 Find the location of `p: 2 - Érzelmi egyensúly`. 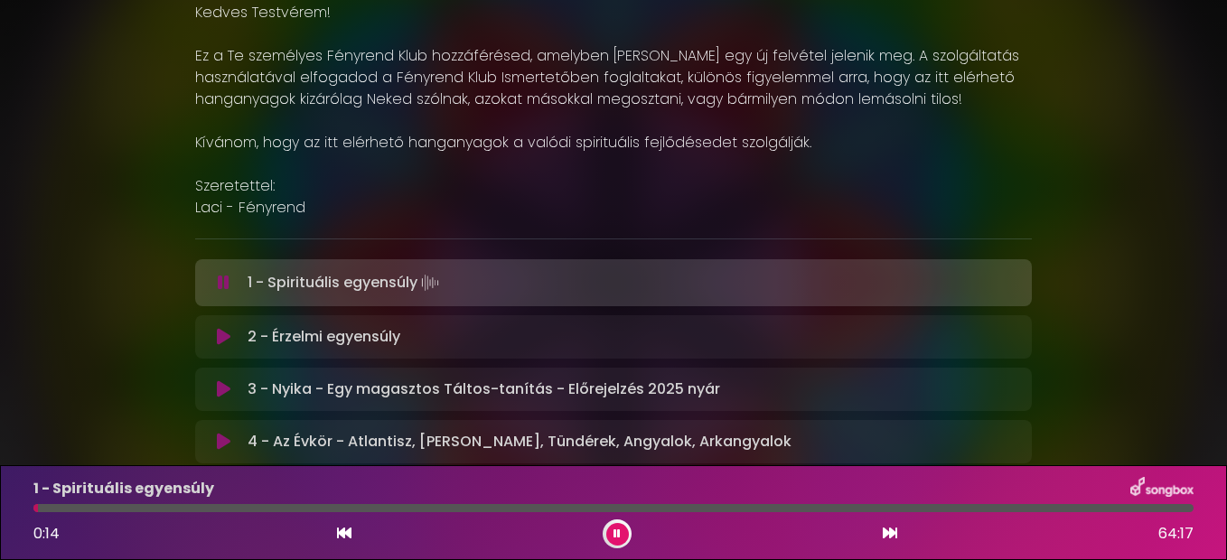

p: 2 - Érzelmi egyensúly is located at coordinates (324, 337).